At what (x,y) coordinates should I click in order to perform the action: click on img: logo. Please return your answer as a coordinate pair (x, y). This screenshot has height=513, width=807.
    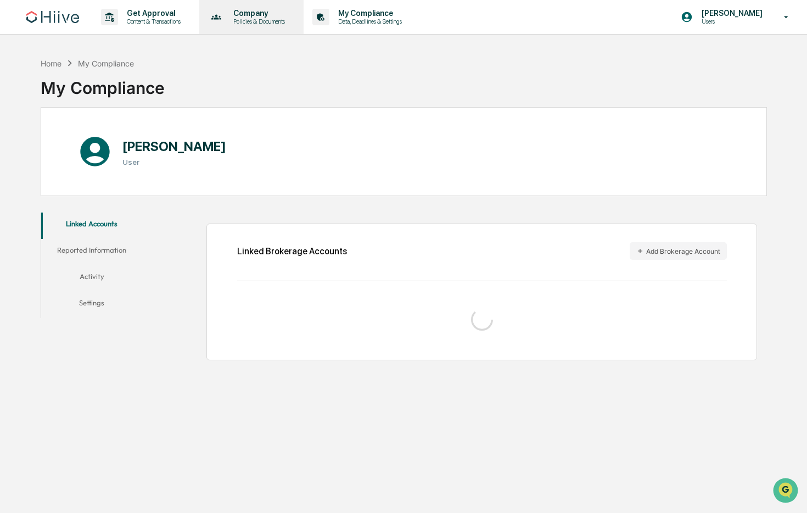
    Looking at the image, I should click on (53, 17).